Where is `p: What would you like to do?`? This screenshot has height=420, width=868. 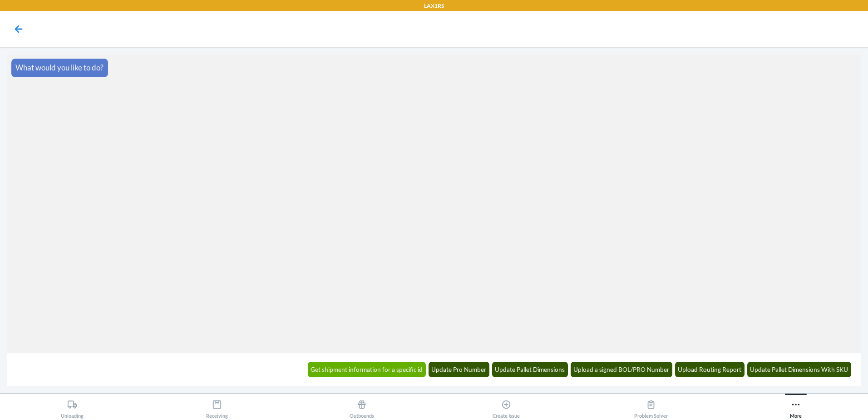
p: What would you like to do? is located at coordinates (59, 68).